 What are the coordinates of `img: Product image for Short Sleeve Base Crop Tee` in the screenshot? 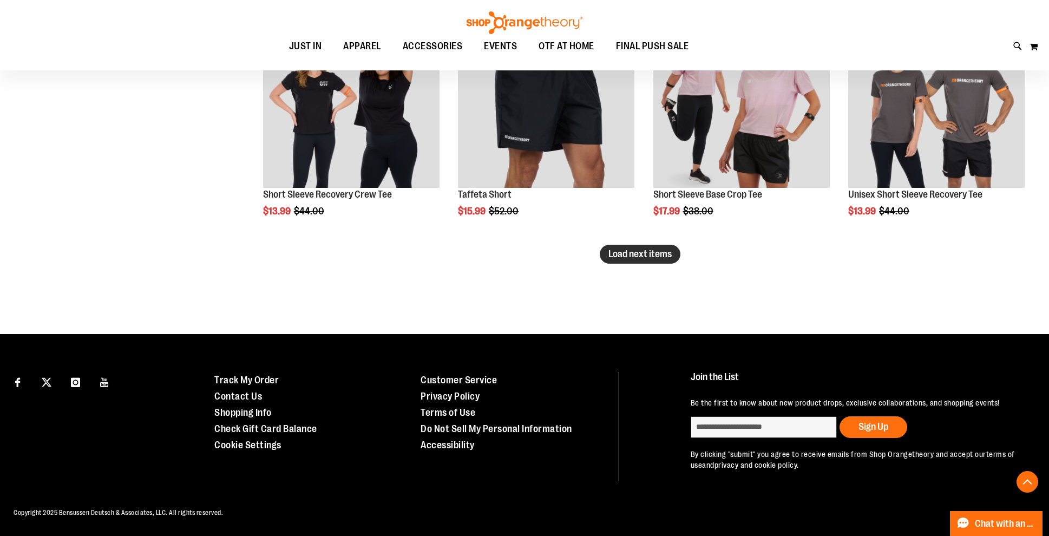 It's located at (741, 100).